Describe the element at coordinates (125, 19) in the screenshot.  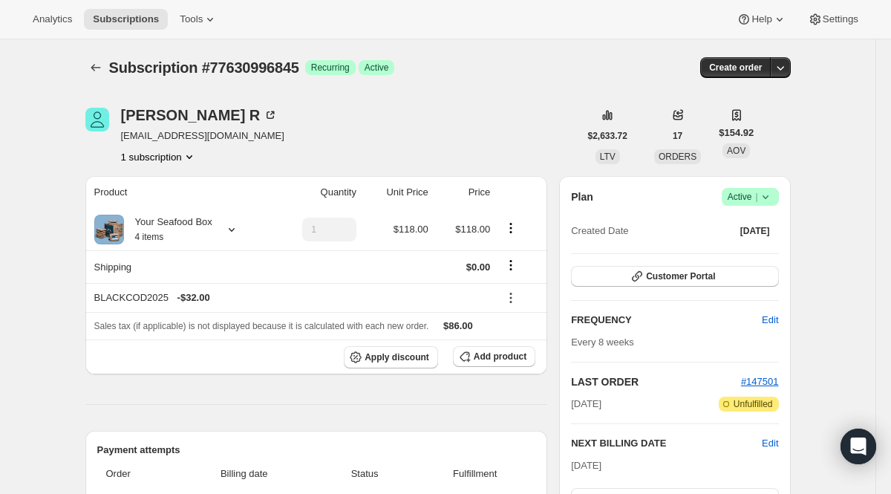
I see `span: Subscriptions` at that location.